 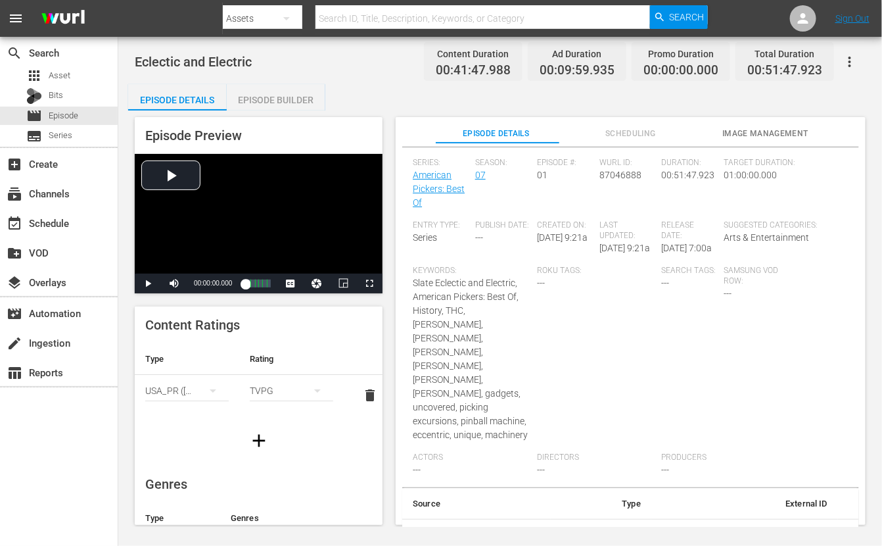 What do you see at coordinates (681, 54) in the screenshot?
I see `div: Promo Duration` at bounding box center [681, 54].